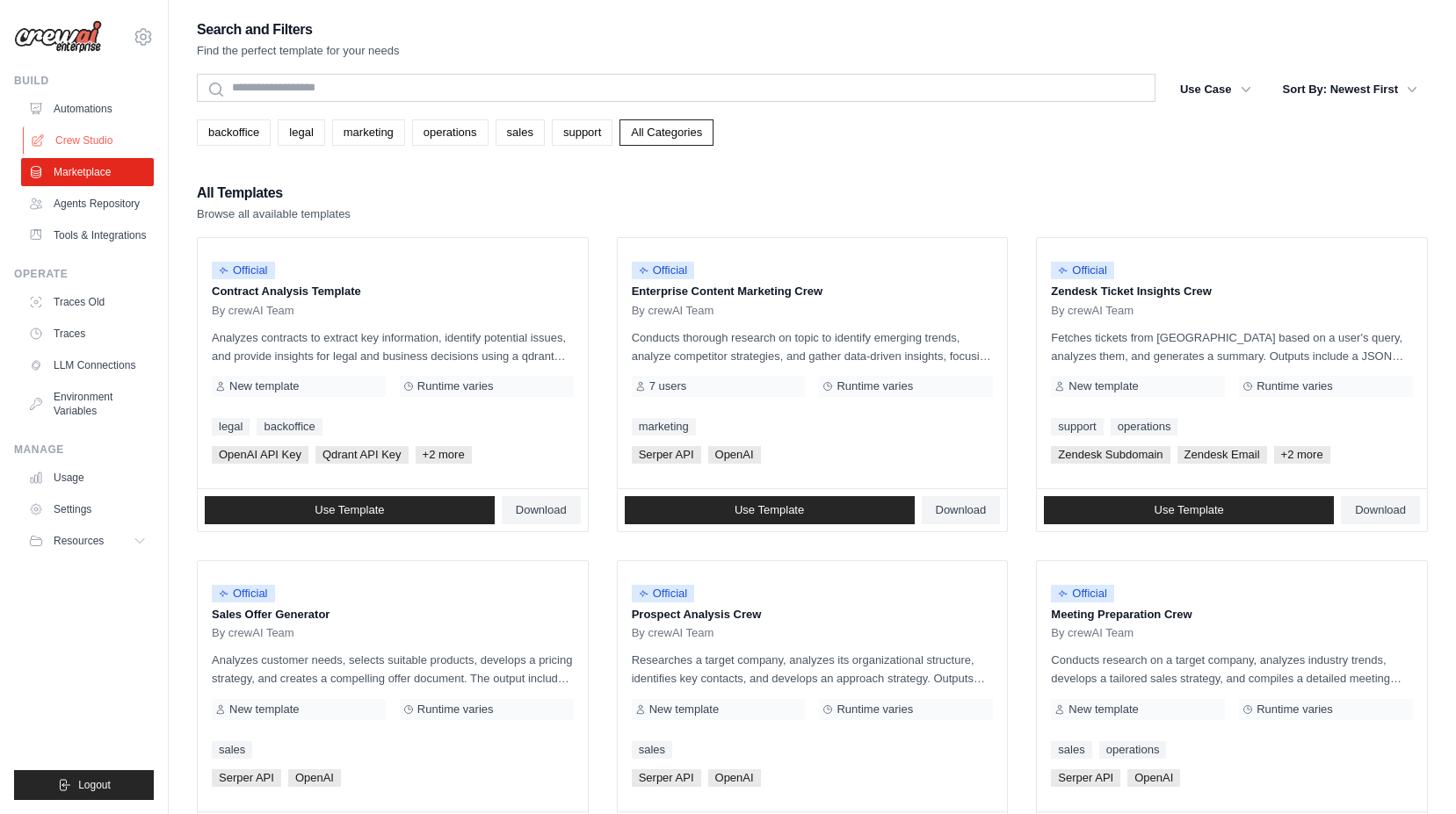 The width and height of the screenshot is (1456, 814). I want to click on a: Usage, so click(87, 478).